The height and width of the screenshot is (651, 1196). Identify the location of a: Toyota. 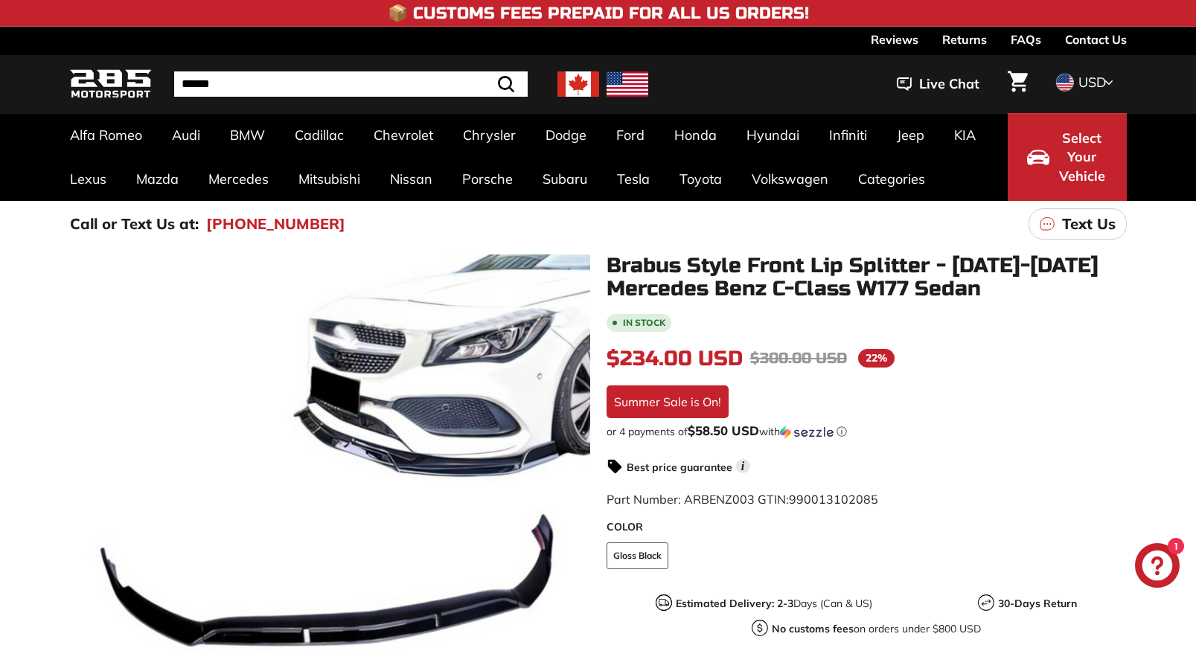
(701, 179).